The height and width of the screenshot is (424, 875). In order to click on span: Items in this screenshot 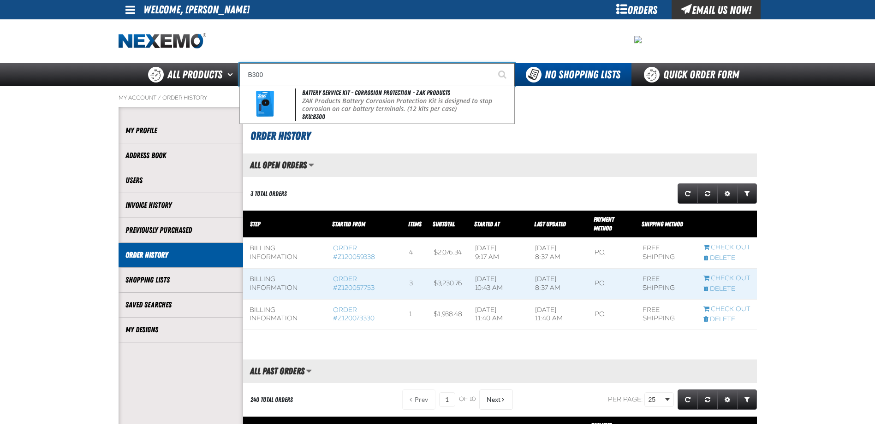, I will do `click(415, 224)`.